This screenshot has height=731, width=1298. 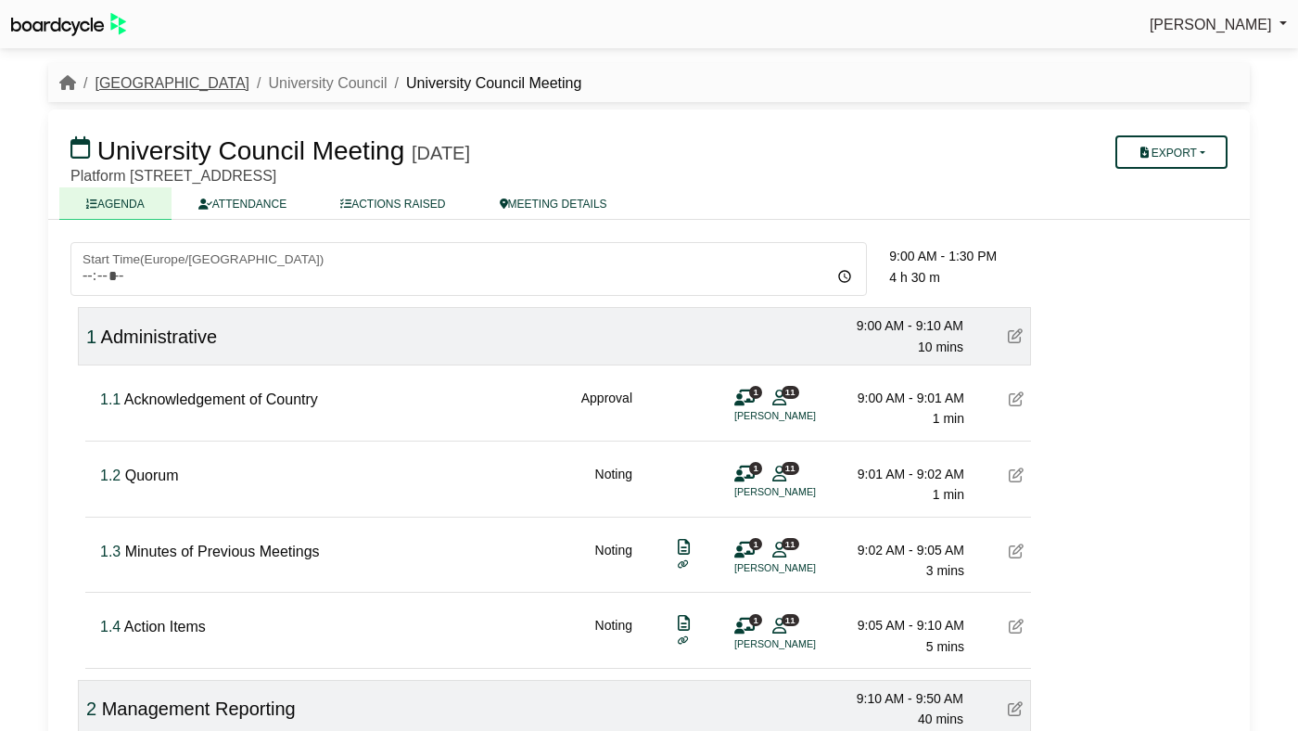 What do you see at coordinates (899, 474) in the screenshot?
I see `div: 9:01 AM - 9:02 AM` at bounding box center [899, 474].